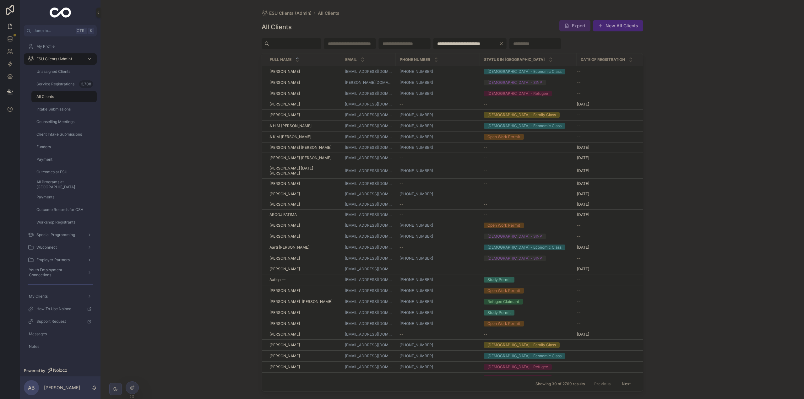 The image size is (804, 399). Describe the element at coordinates (44, 147) in the screenshot. I see `span: Funders` at that location.